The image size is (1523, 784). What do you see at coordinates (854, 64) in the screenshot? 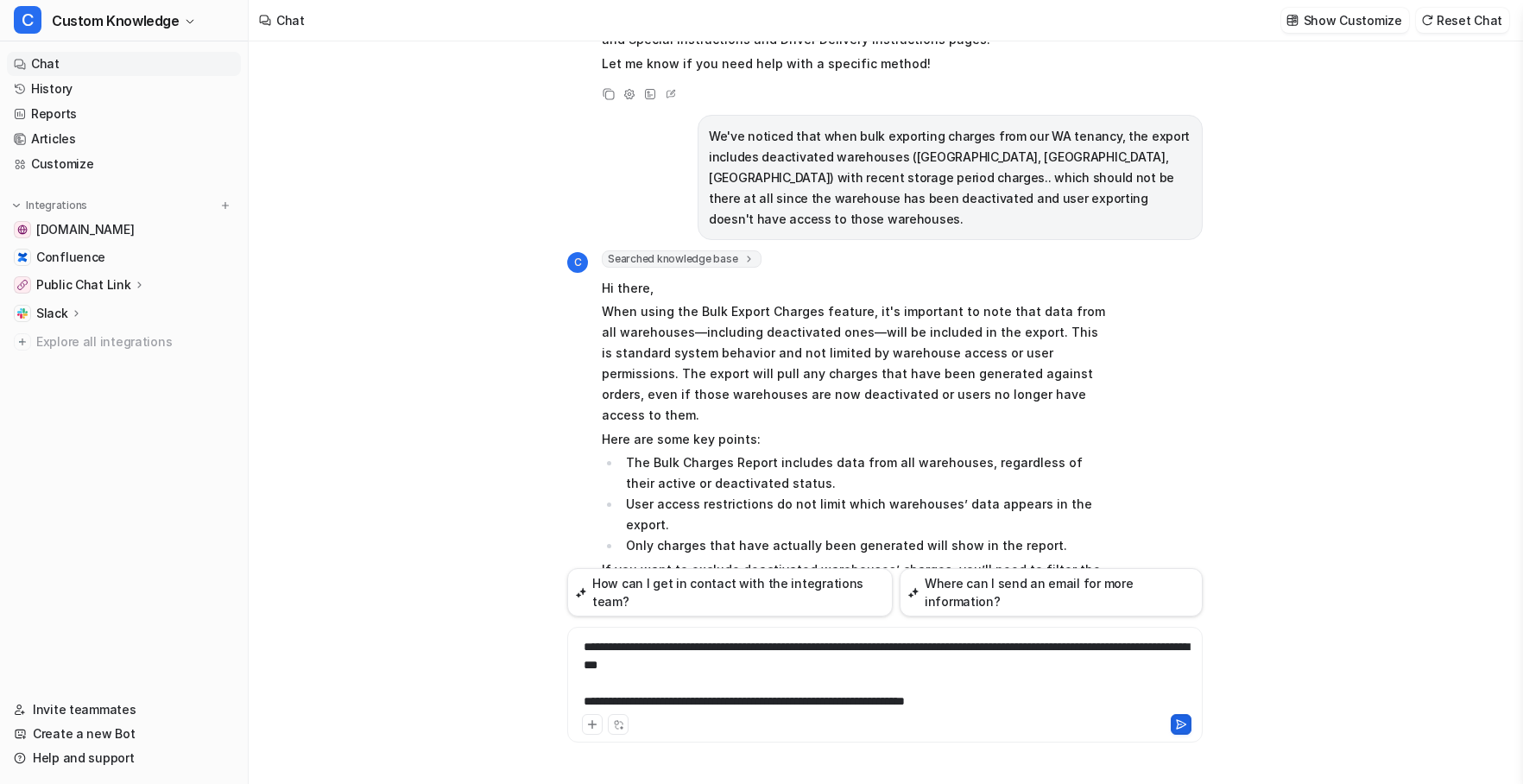
I see `p: Let me know if you need help with a specific method!` at bounding box center [854, 64].